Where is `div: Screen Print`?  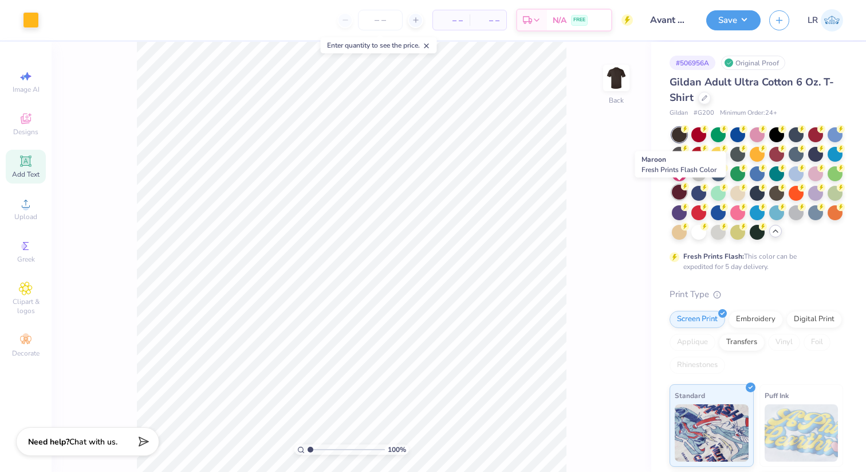
div: Screen Print is located at coordinates (697, 319).